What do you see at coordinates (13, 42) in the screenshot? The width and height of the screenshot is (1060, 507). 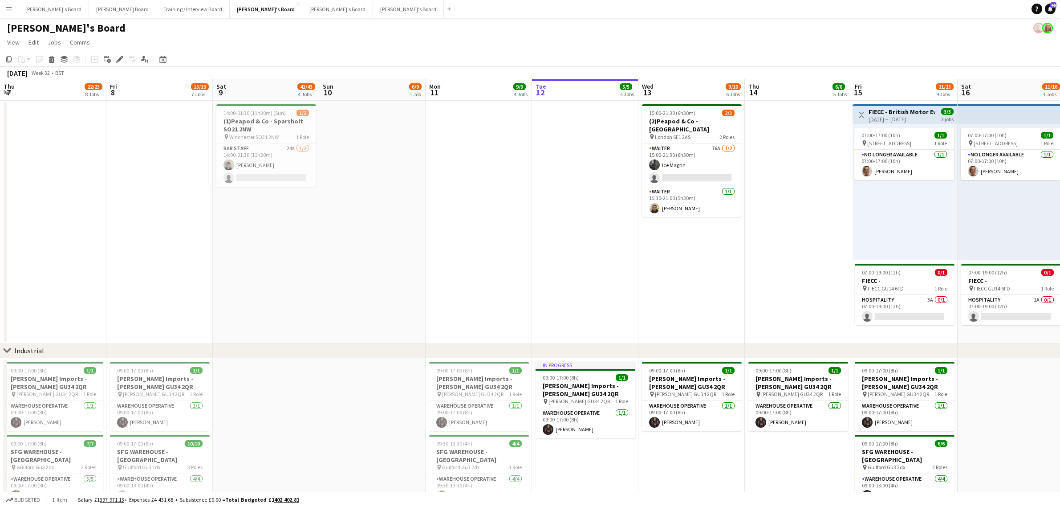 I see `a: View` at bounding box center [13, 42].